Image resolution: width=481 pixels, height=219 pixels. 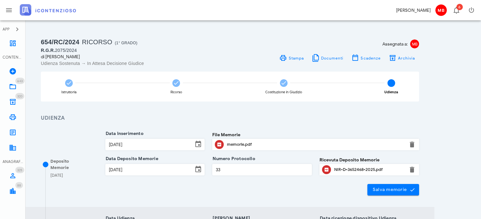 What do you see at coordinates (48, 10) in the screenshot?
I see `img: logo-text-2x.png` at bounding box center [48, 10].